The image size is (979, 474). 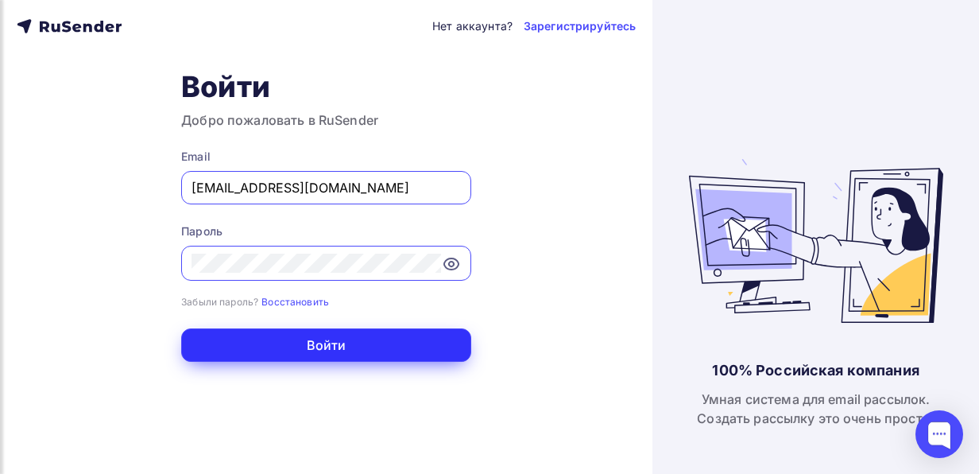 I want to click on input: Укажите свой email, so click(x=326, y=188).